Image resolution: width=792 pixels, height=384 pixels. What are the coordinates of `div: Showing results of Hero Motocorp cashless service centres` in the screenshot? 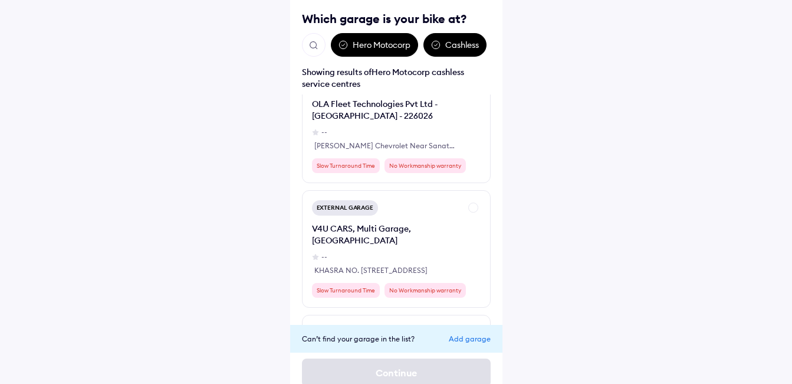 It's located at (397, 78).